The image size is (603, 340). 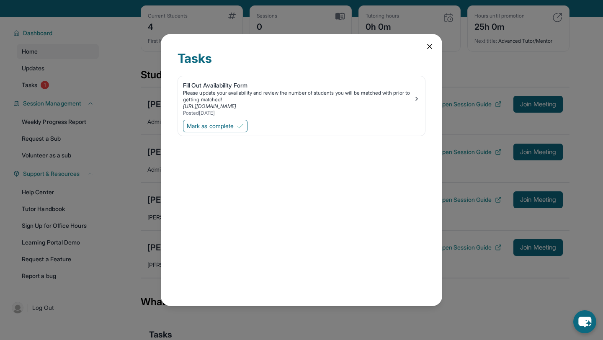 What do you see at coordinates (302, 63) in the screenshot?
I see `div: Tasks` at bounding box center [302, 63].